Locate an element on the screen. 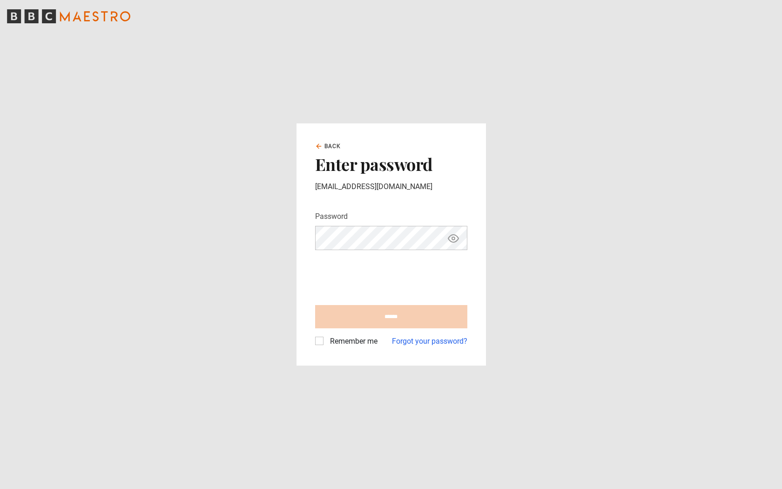 The width and height of the screenshot is (782, 489). svg: BBC Maestro is located at coordinates (68, 16).